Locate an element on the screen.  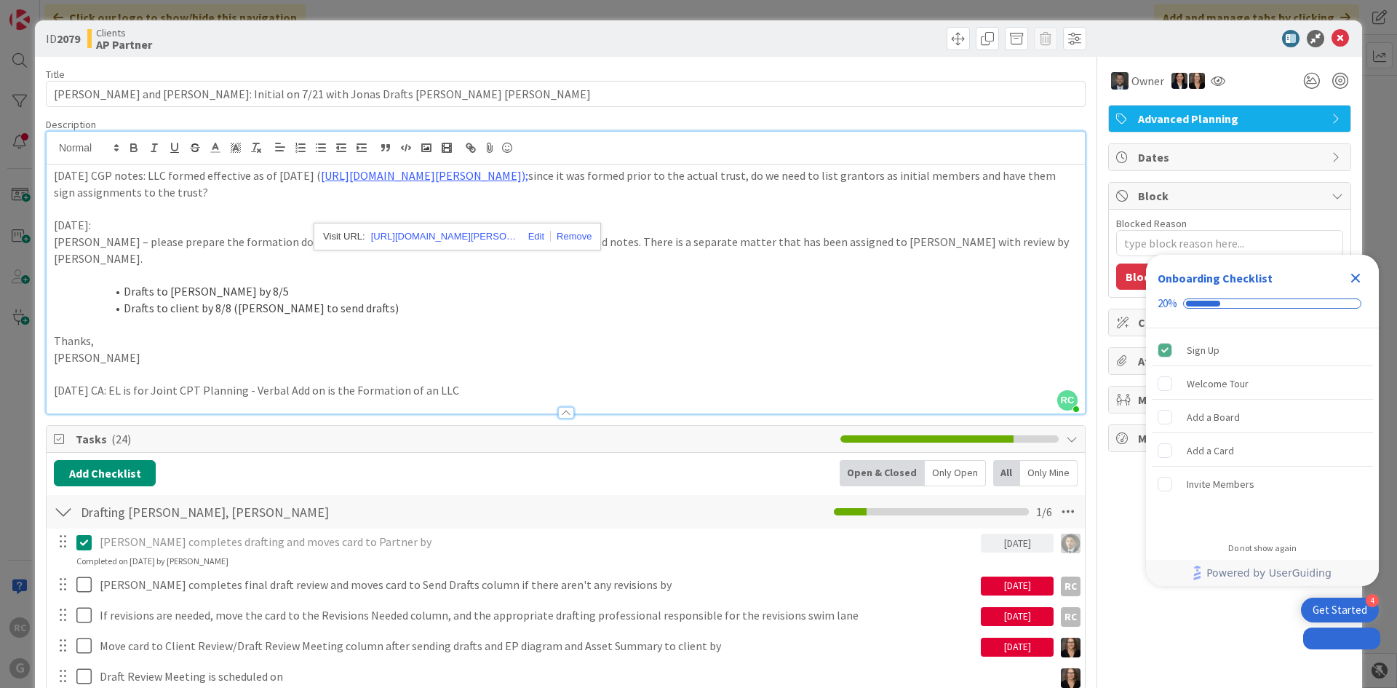
div: Only Open is located at coordinates (956, 473).